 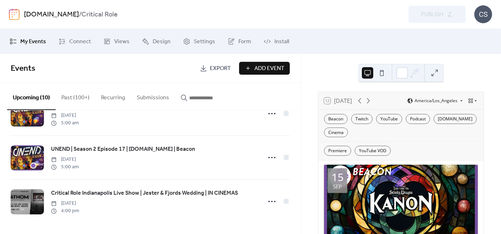 What do you see at coordinates (483, 14) in the screenshot?
I see `div: CS` at bounding box center [483, 14].